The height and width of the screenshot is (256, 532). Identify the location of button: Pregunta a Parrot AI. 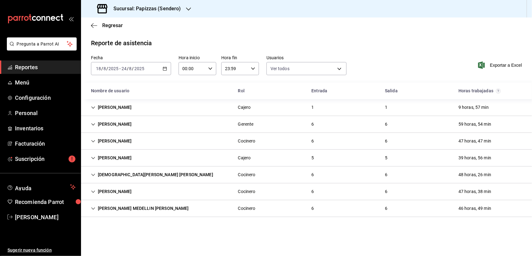
(42, 44).